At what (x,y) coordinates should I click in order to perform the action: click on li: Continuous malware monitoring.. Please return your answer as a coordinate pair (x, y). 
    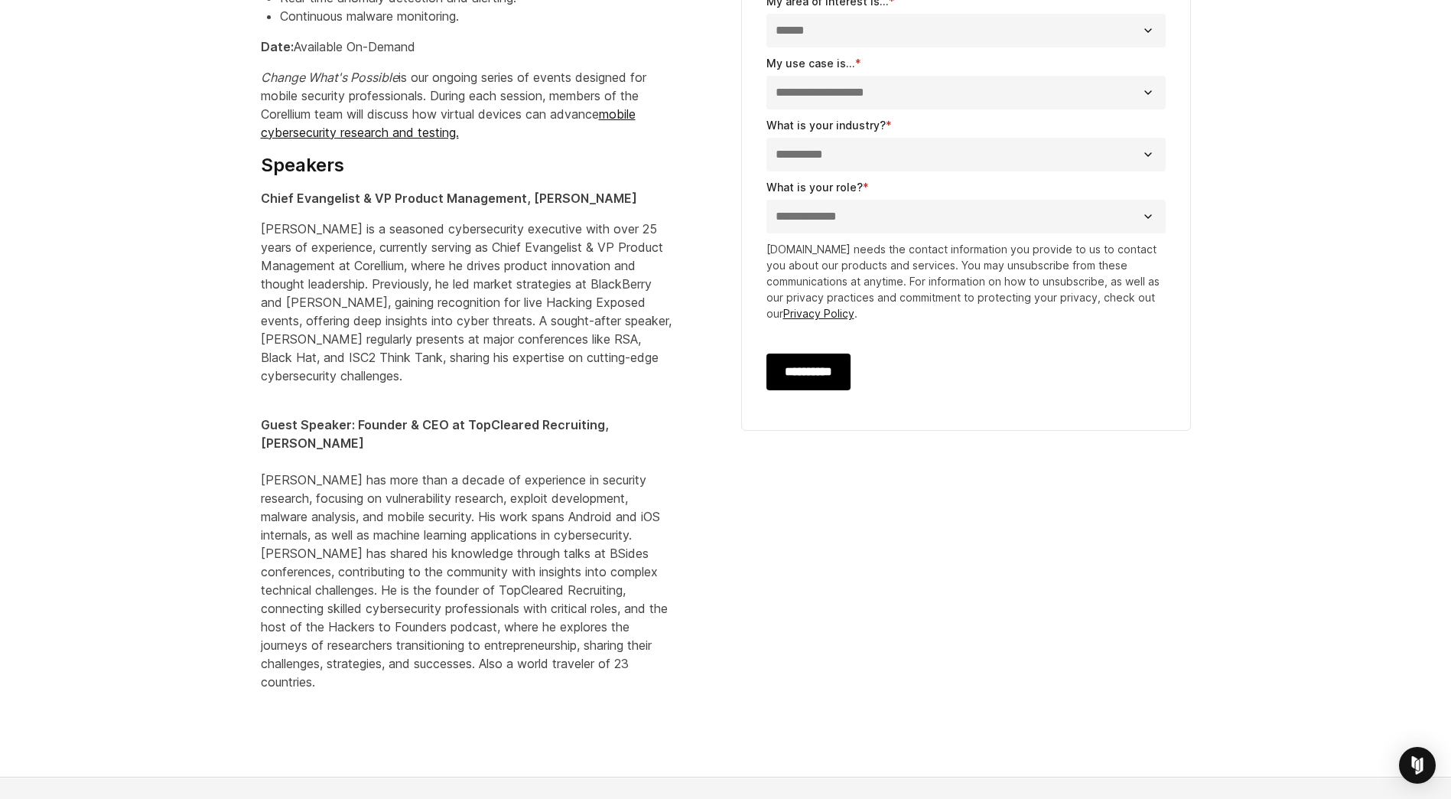
    Looking at the image, I should click on (477, 16).